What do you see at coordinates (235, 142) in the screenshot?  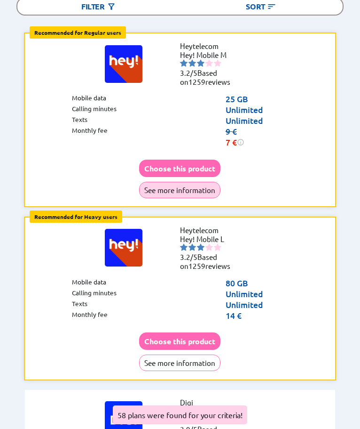 I see `div: 7 €` at bounding box center [235, 142].